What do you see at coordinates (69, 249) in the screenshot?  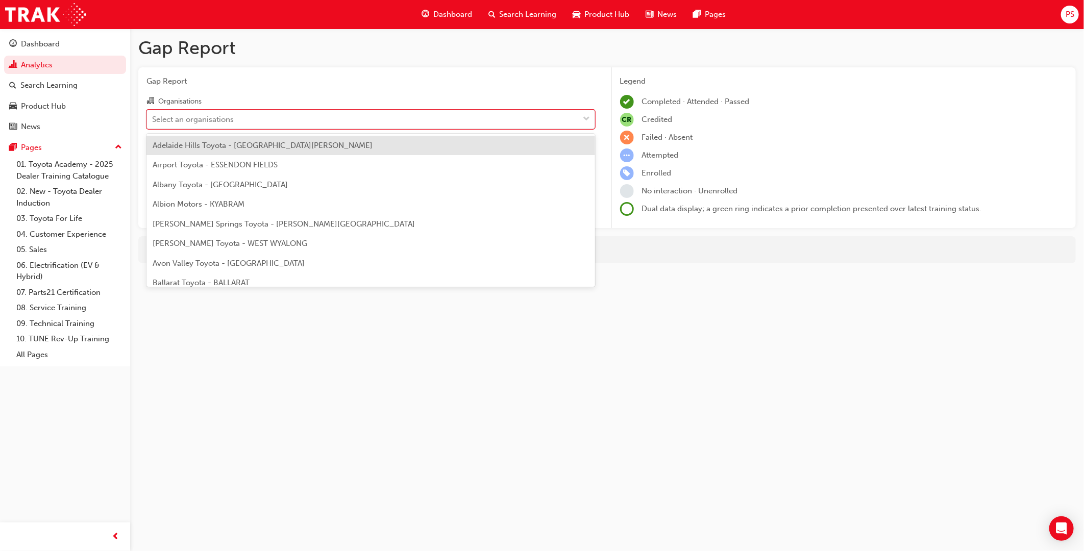 I see `a: 05. Sales` at bounding box center [69, 249].